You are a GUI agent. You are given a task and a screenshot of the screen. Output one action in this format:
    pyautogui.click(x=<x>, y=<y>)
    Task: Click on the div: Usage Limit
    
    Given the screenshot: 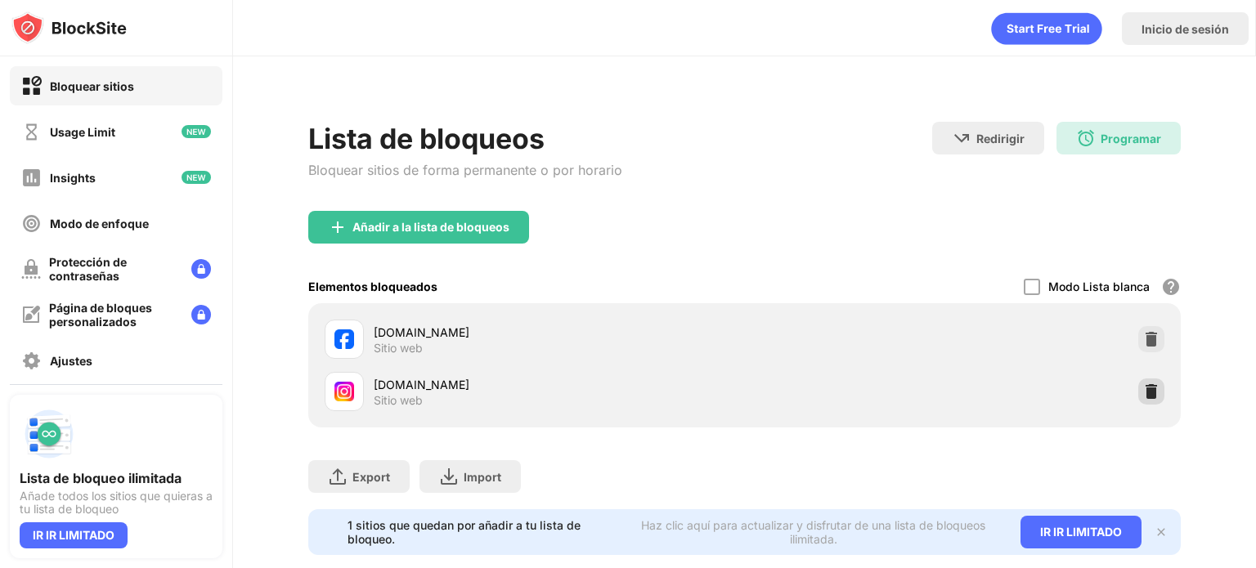 What is the action you would take?
    pyautogui.click(x=83, y=132)
    